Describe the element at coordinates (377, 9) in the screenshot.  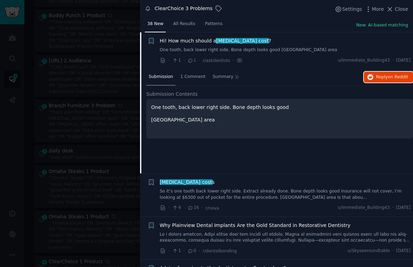
I see `span: More` at that location.